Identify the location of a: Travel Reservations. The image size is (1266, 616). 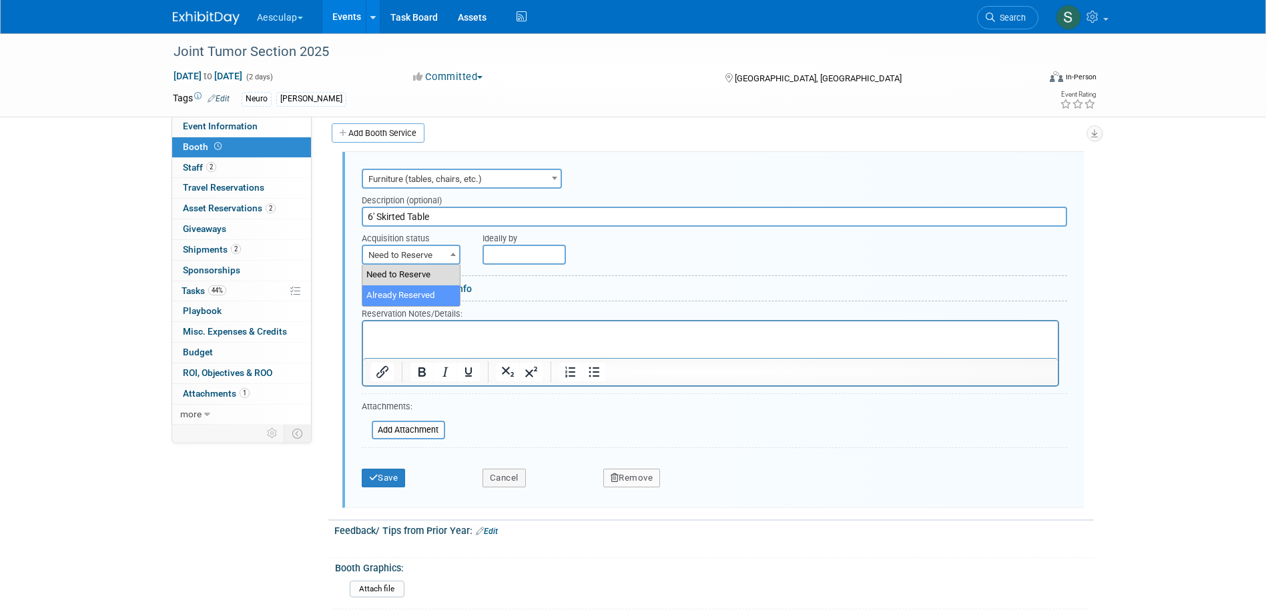
(241, 188).